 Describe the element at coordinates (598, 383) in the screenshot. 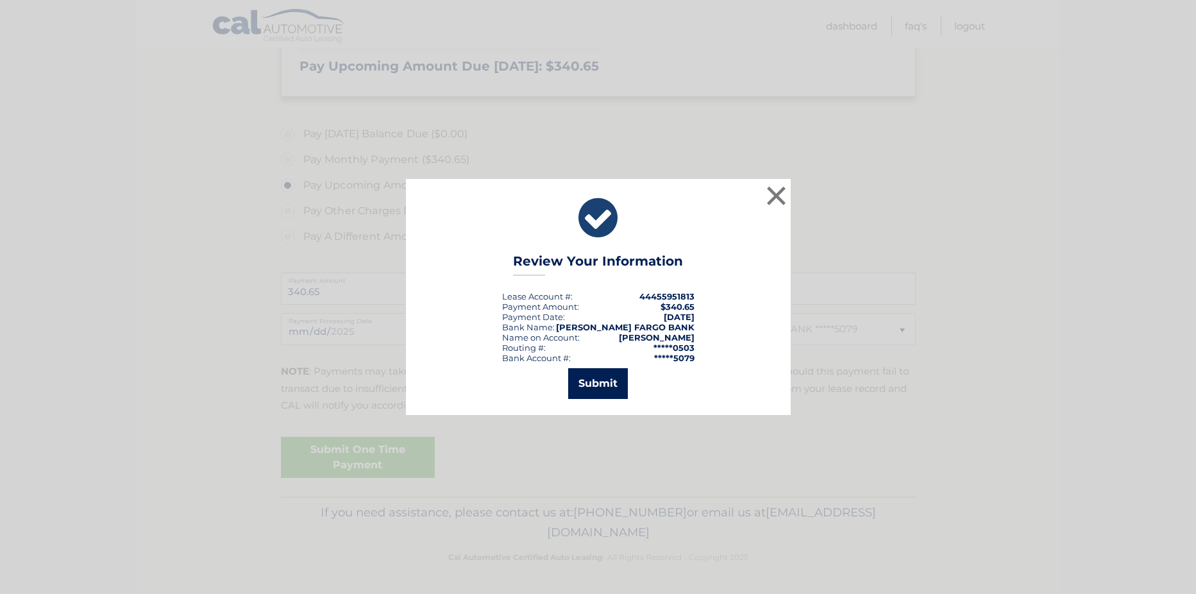

I see `button: Submit` at that location.